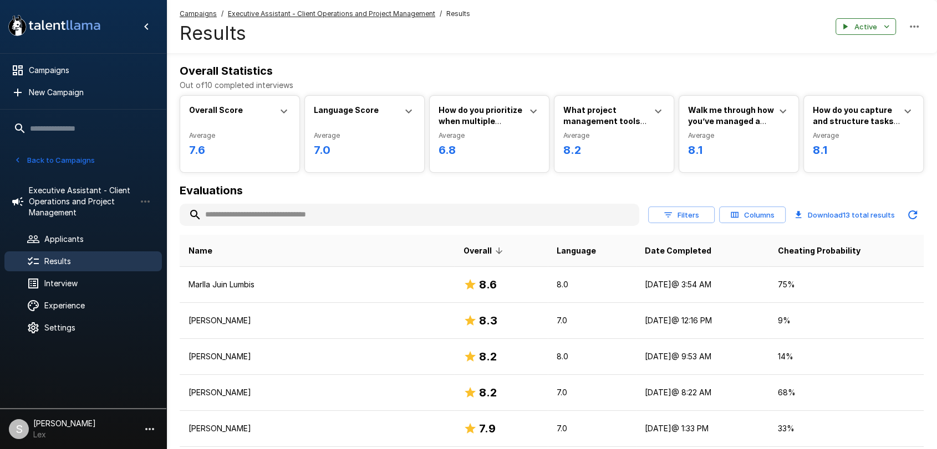  Describe the element at coordinates (198, 13) in the screenshot. I see `u: Campaigns` at that location.